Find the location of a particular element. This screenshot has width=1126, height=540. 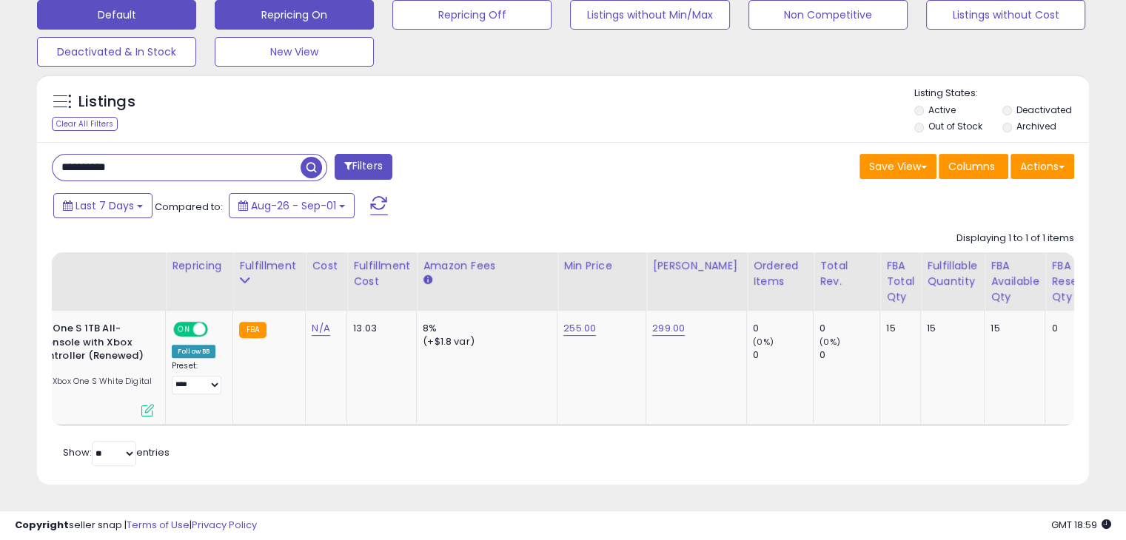

div: FBA Reserved Qty is located at coordinates (1075, 281).